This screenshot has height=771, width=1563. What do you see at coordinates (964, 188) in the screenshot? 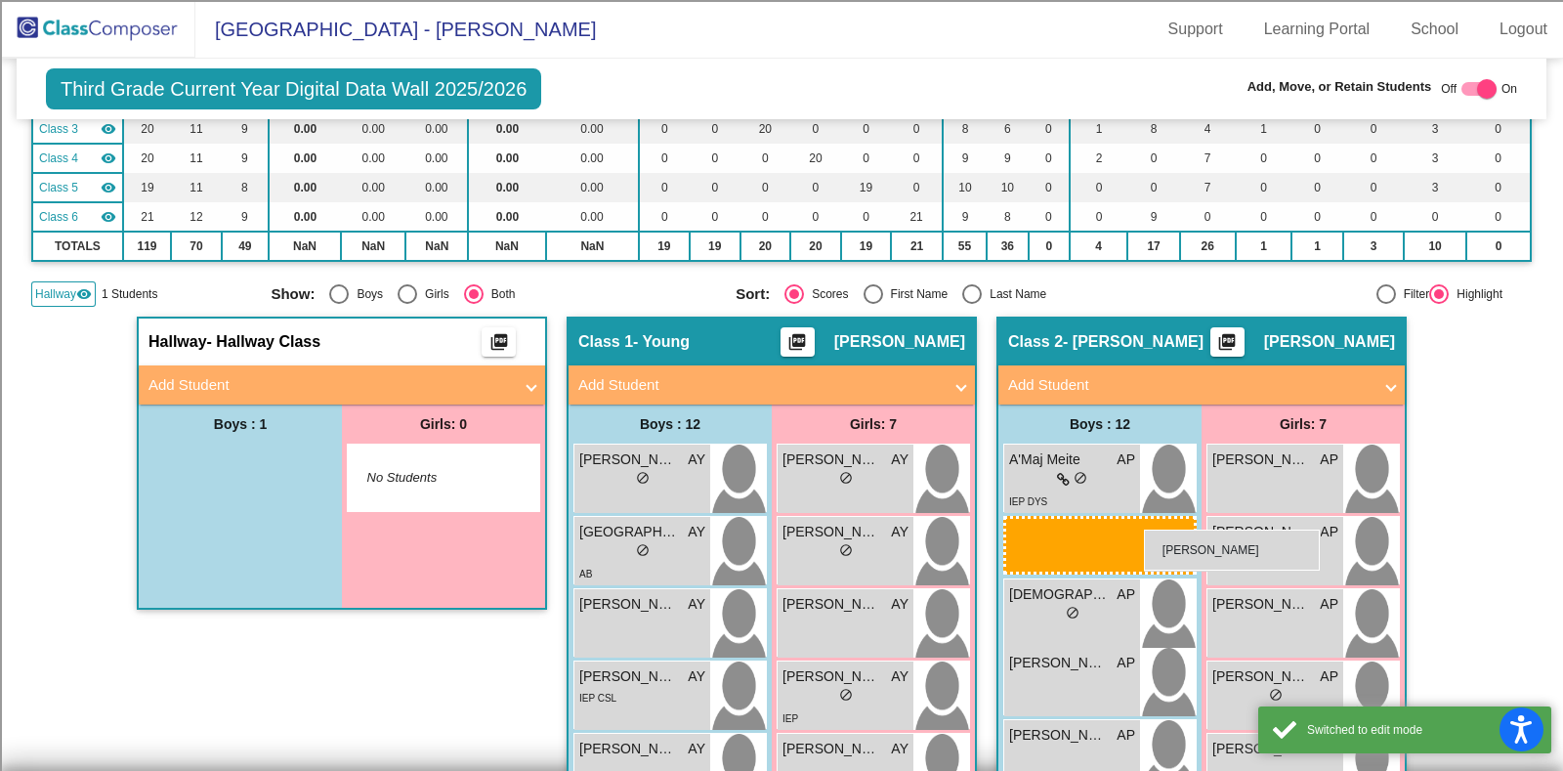
I see `td: 10` at bounding box center [964, 188].